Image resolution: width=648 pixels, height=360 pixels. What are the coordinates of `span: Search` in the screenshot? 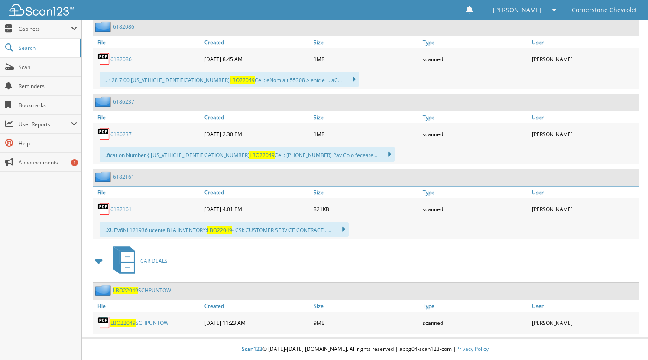 It's located at (47, 48).